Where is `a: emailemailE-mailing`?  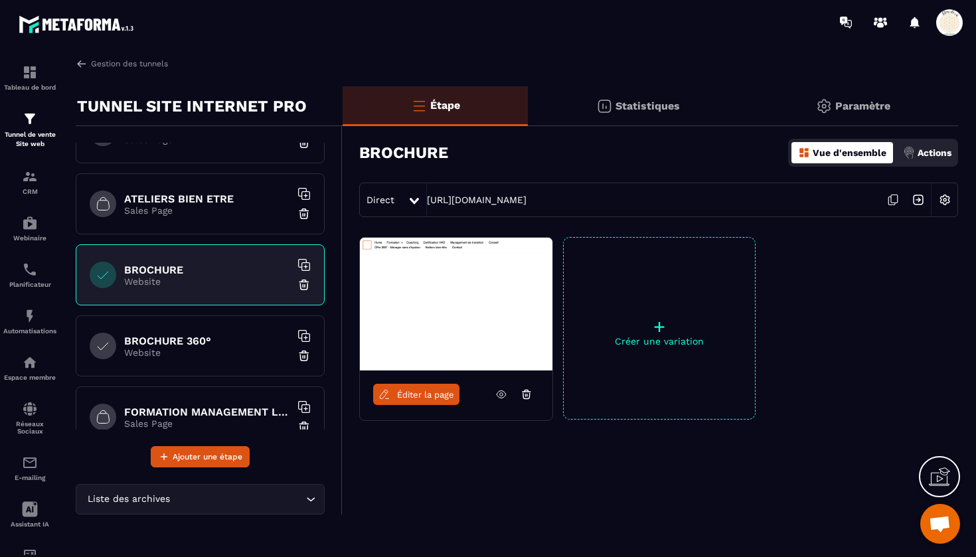
a: emailemailE-mailing is located at coordinates (30, 468).